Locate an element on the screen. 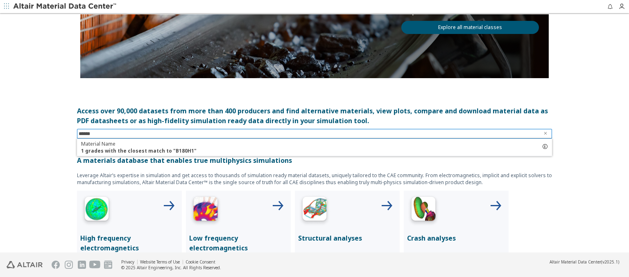  p: High frequency electromagnetics is located at coordinates (129, 243).